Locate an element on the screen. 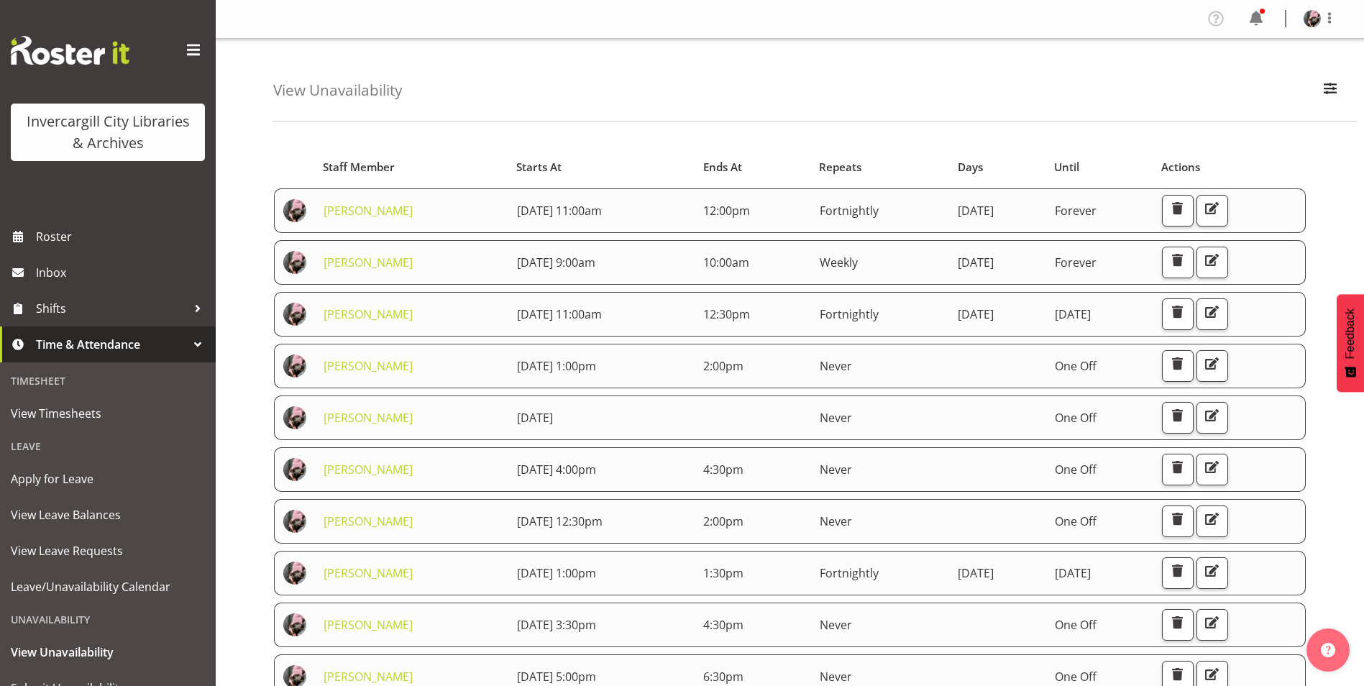  span: Inbox is located at coordinates (122, 273).